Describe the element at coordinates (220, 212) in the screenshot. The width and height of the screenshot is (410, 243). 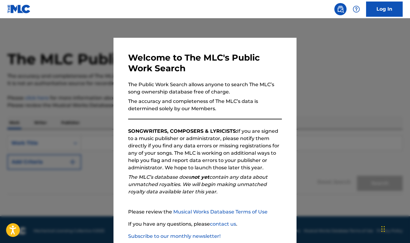
I see `a: Musical Works Database Terms of Use` at that location.